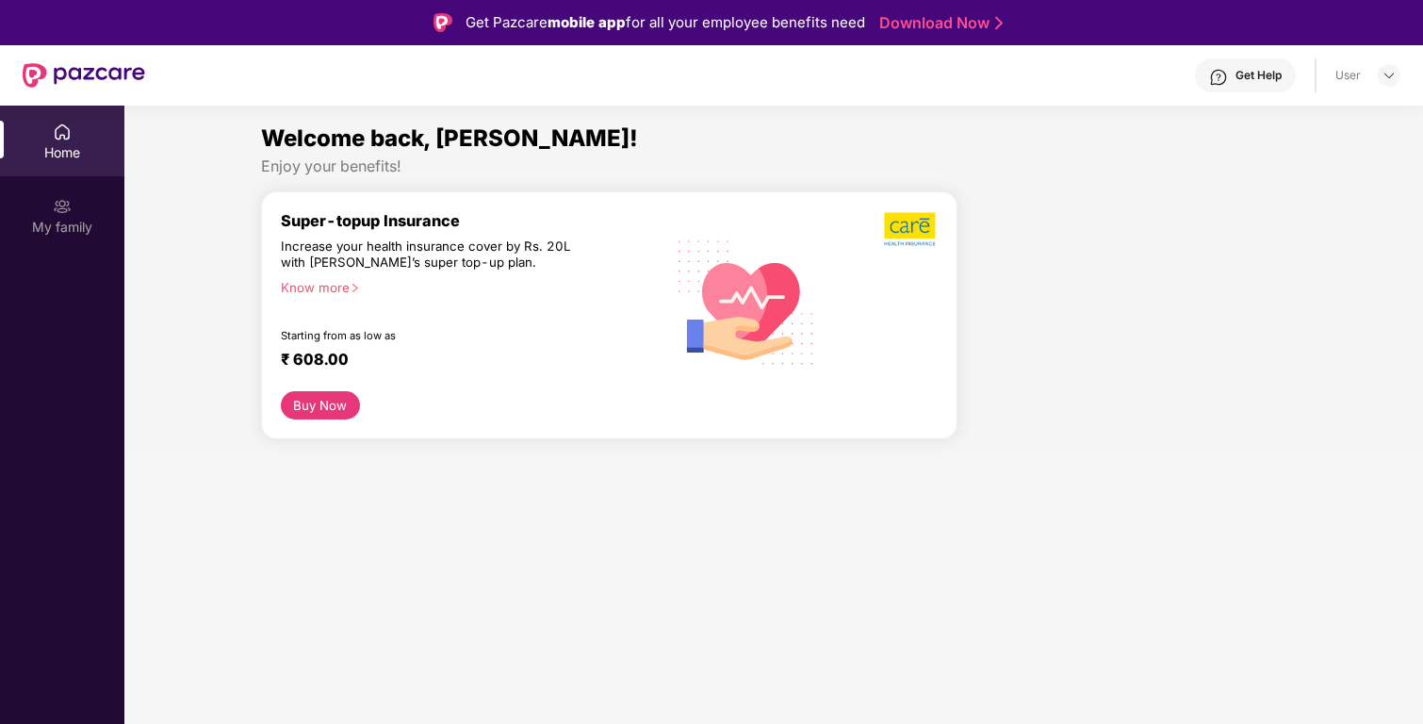 The image size is (1423, 724). What do you see at coordinates (62, 132) in the screenshot?
I see `img: svg+xml;base64,PHN2ZyBpZD0iSG9tZSIgeG1sbnM9Imh0dHA6Ly93d3cudzMub3JnLzIwMDAvc3ZnIiB3aWR0aD0iMjAiIG...` at bounding box center [62, 132].